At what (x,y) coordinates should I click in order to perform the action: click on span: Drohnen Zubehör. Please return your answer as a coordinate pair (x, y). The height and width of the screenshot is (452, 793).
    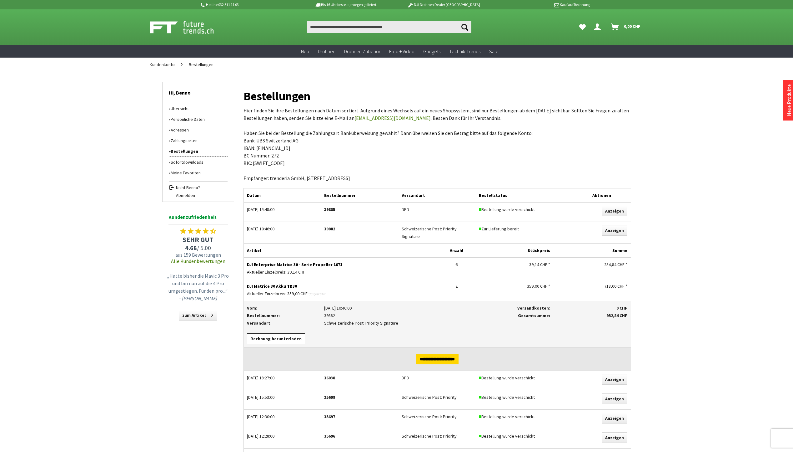
    Looking at the image, I should click on (362, 51).